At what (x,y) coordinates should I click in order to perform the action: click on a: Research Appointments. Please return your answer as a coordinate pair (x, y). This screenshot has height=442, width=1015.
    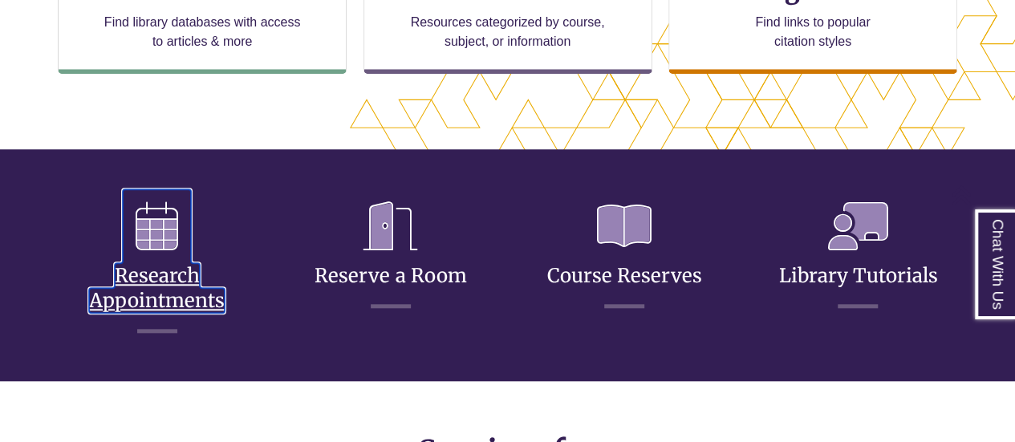
    Looking at the image, I should click on (156, 269).